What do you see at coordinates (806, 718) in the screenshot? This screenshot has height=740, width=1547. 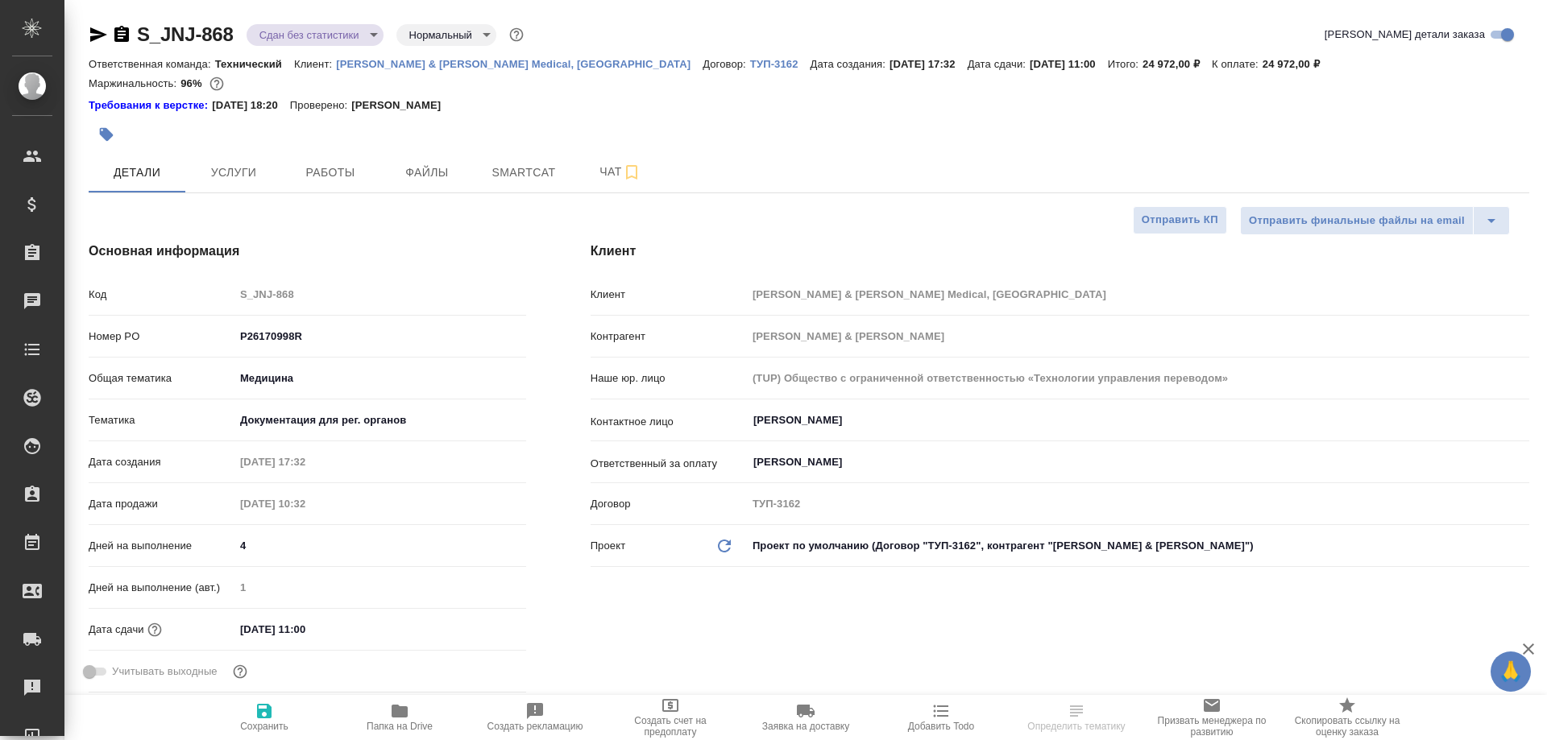 I see `button: Заявка на доставку` at bounding box center [806, 718].